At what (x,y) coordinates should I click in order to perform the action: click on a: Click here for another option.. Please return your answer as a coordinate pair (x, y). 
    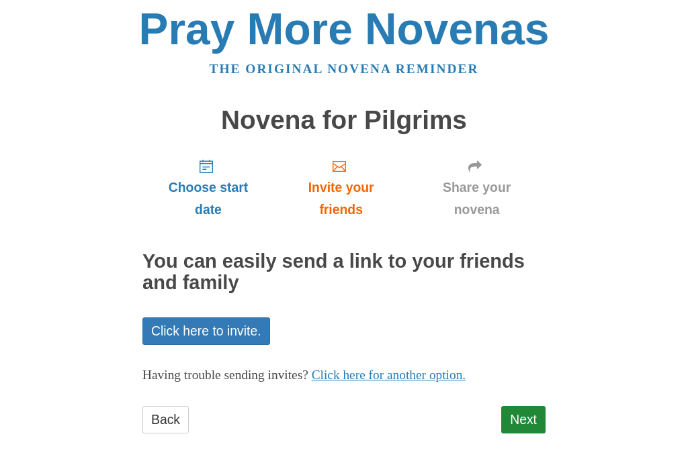
    Looking at the image, I should click on (389, 375).